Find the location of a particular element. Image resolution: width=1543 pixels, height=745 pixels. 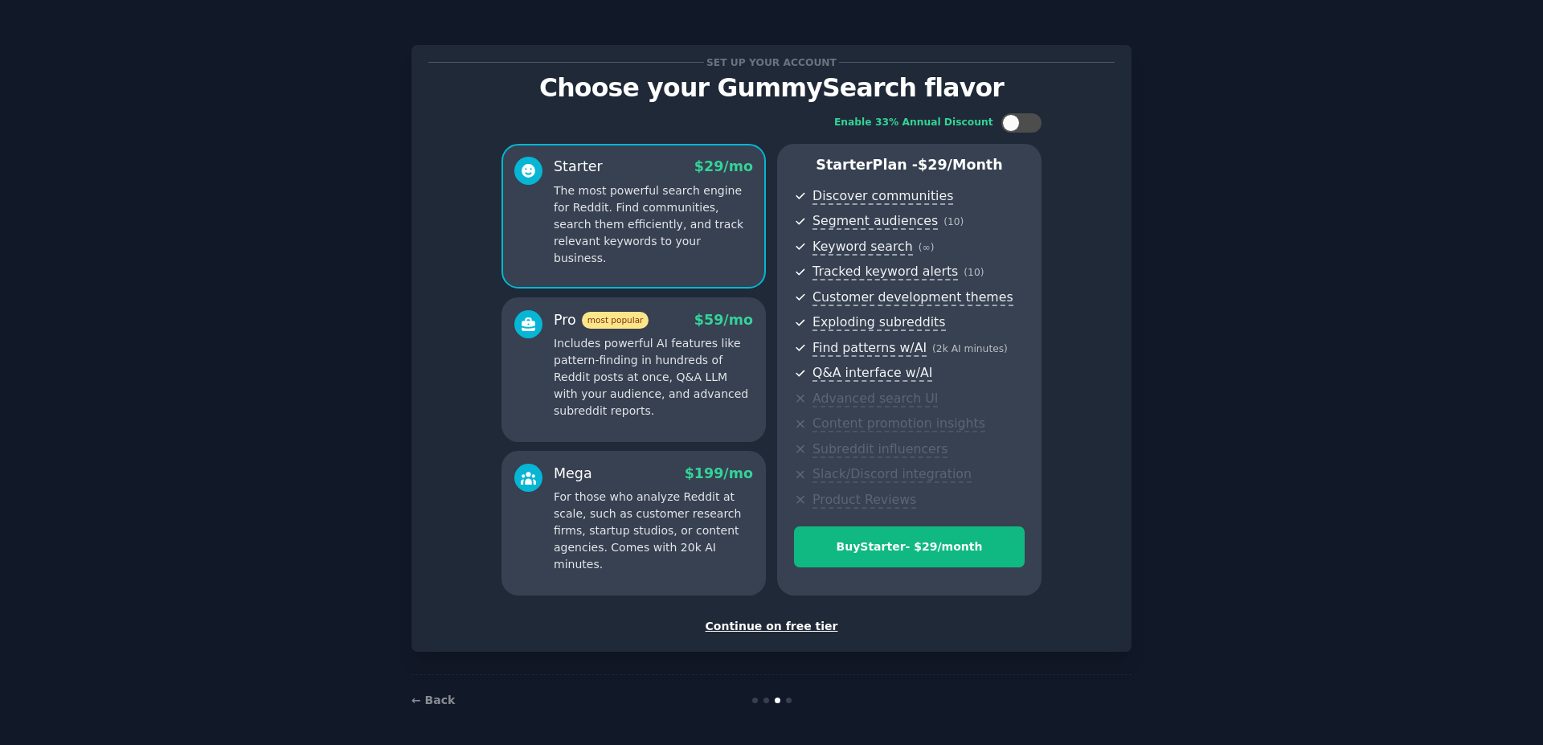

p: Includes powerful AI features like pattern-finding in hundreds of Reddit posts at once, Q&A LLM w... is located at coordinates (653, 377).